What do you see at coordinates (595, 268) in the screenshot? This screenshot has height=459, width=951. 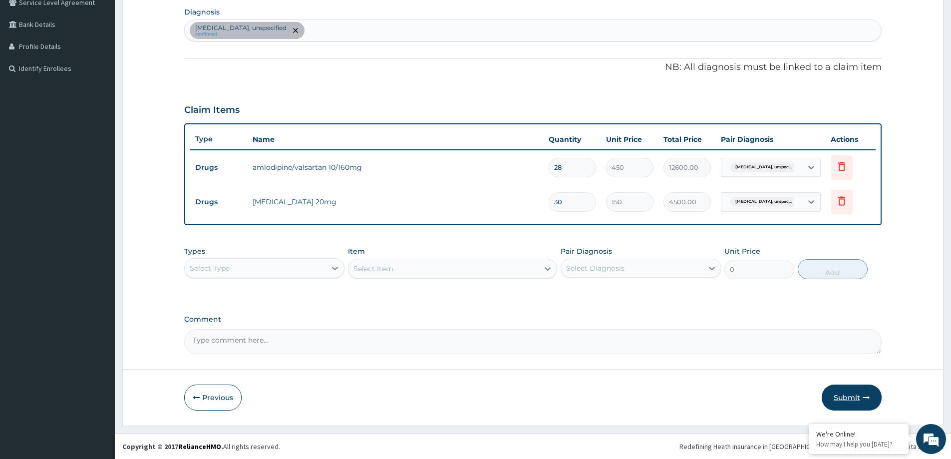 I see `div: Select Diagnosis` at bounding box center [595, 268].